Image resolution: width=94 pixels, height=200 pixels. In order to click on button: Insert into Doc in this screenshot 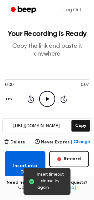, I will do `click(25, 169)`.